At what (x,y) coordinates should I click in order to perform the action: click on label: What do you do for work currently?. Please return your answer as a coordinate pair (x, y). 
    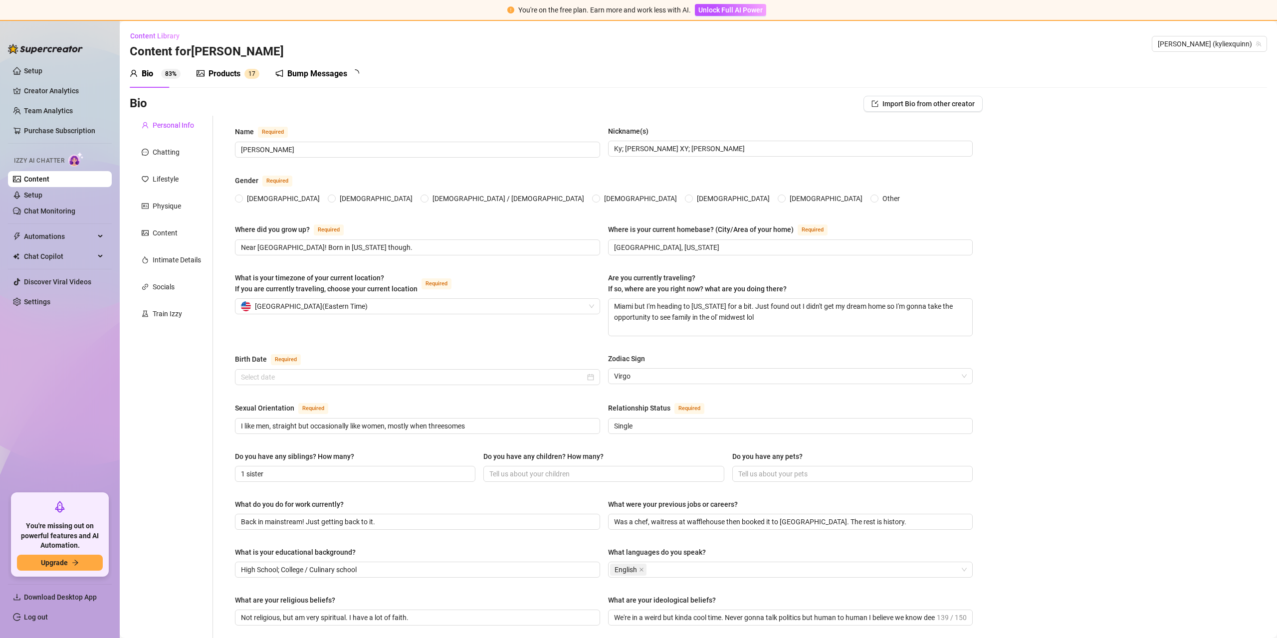
    Looking at the image, I should click on (293, 504).